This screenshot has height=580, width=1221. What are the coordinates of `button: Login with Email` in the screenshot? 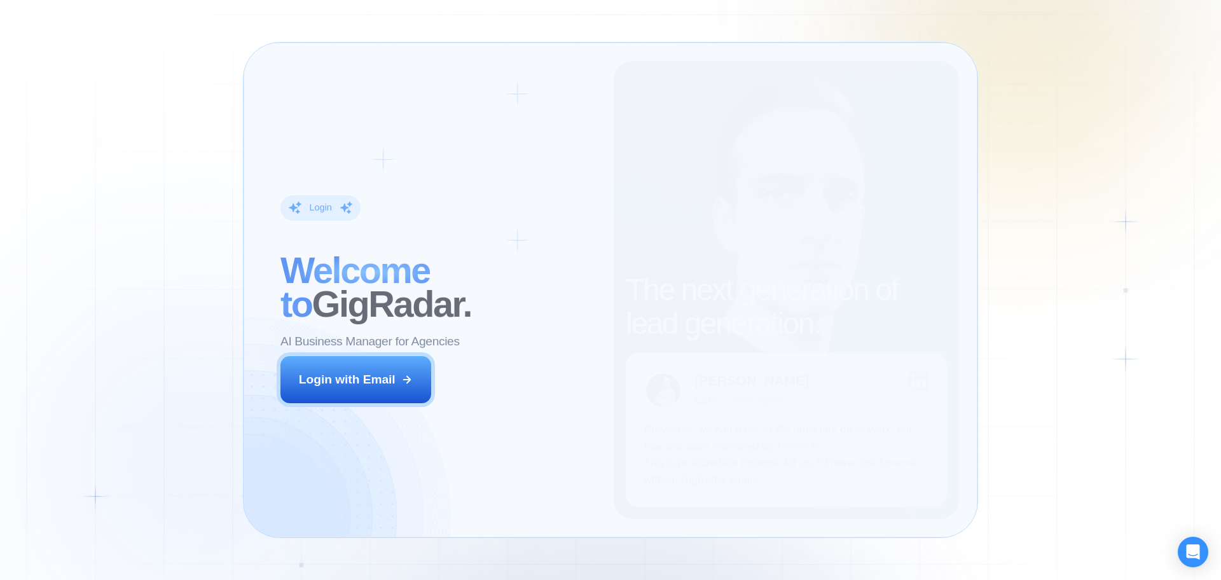 It's located at (356, 380).